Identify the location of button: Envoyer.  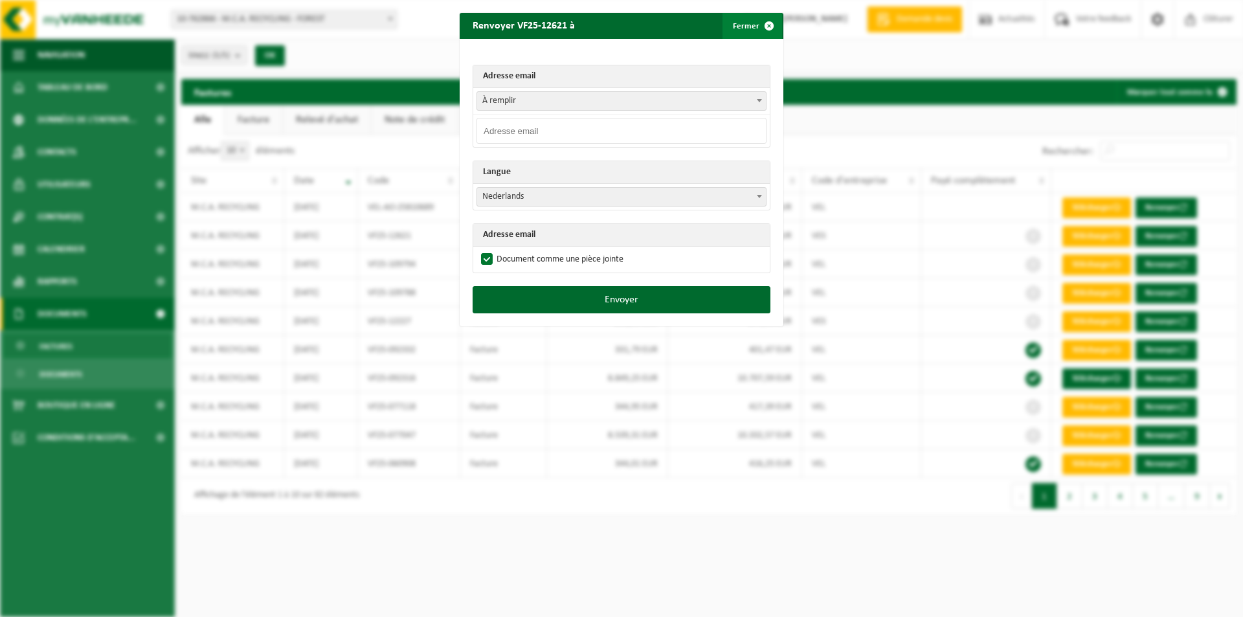
(621, 300).